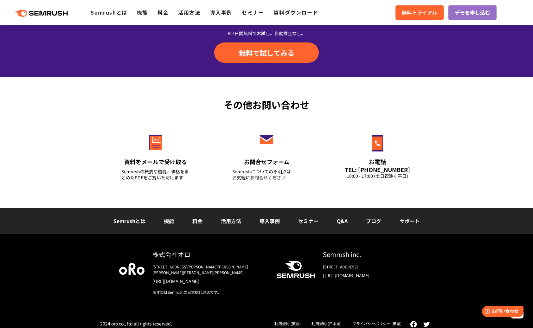 This screenshot has height=328, width=533. Describe the element at coordinates (132, 269) in the screenshot. I see `img: oro company` at that location.